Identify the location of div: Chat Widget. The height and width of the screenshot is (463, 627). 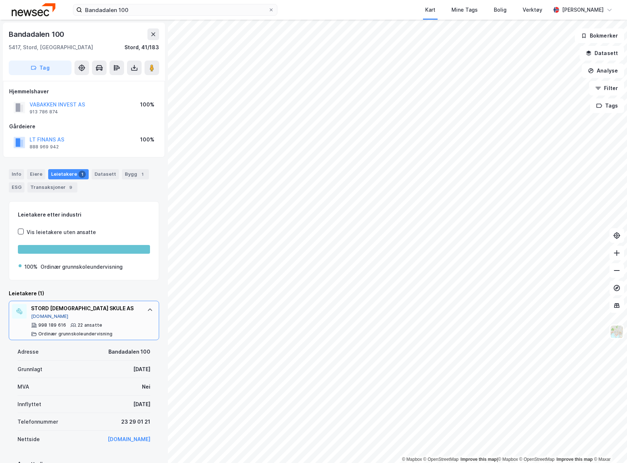
(608, 446).